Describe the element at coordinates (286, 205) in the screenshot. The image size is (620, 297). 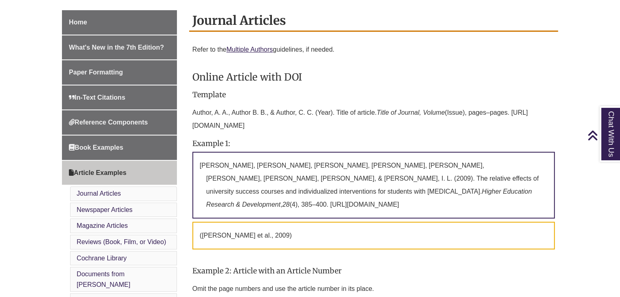
I see `em: 28` at that location.